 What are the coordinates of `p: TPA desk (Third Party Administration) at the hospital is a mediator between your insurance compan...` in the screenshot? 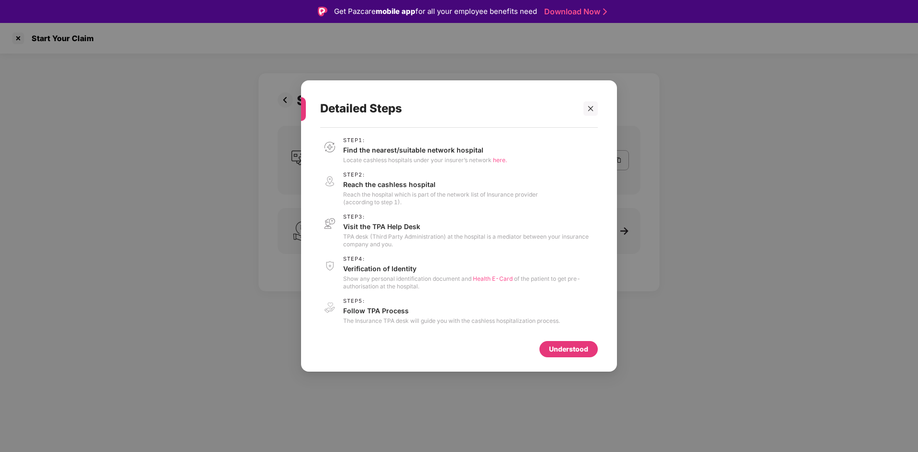 It's located at (471, 241).